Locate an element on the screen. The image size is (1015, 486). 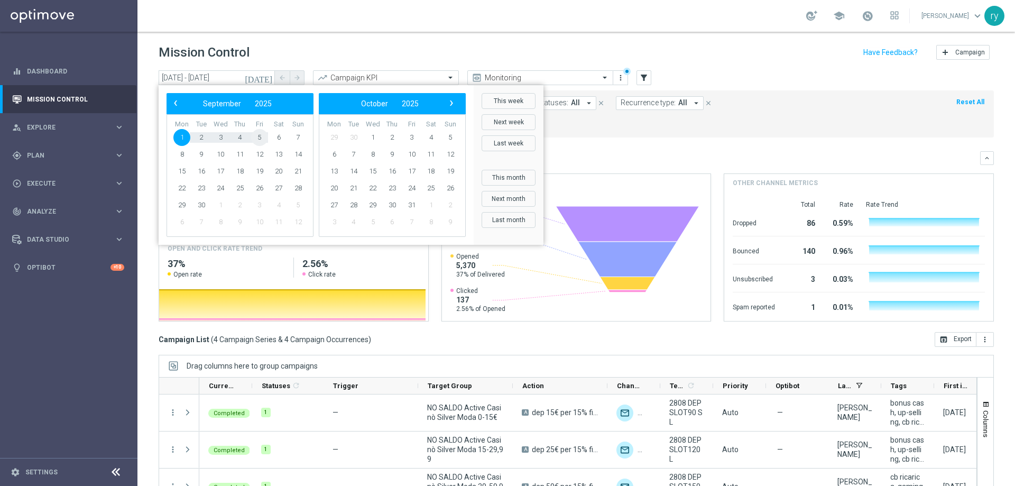
div: equalizer Dashboard is located at coordinates (68, 71).